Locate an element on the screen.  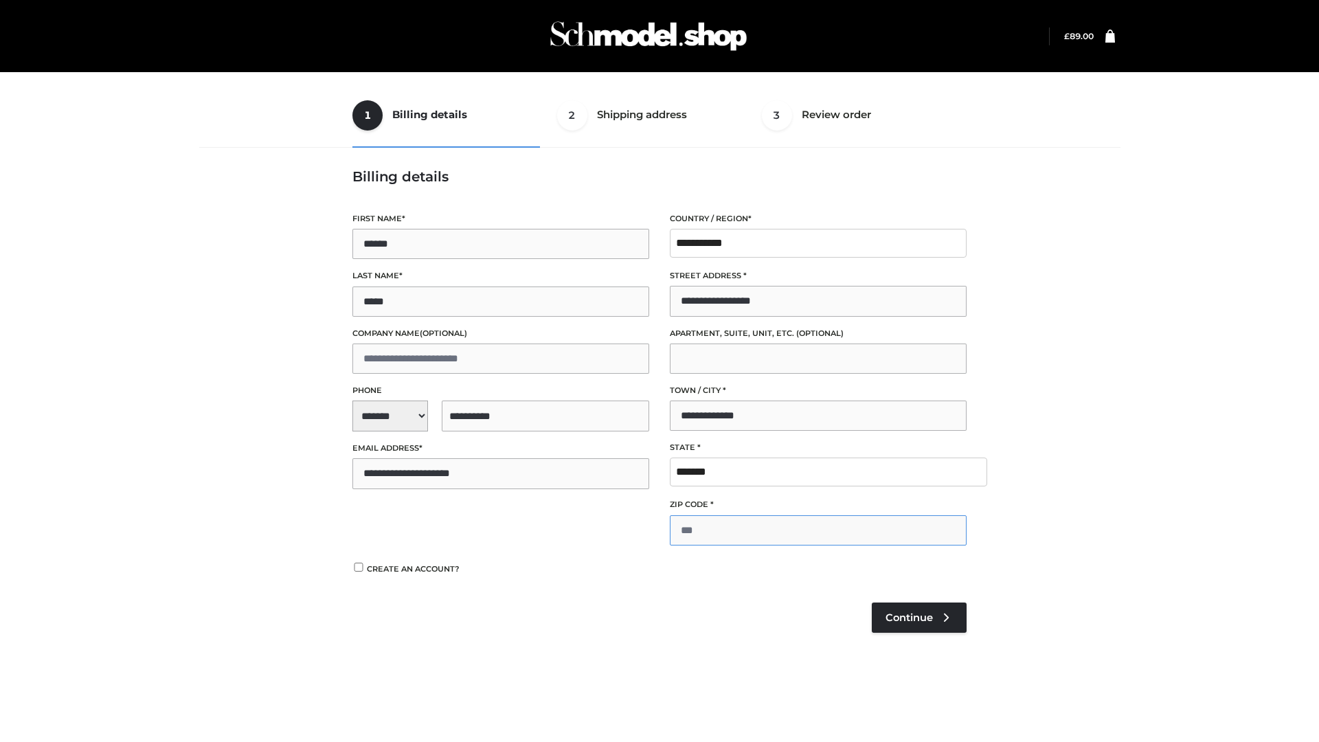
a: £89.00 is located at coordinates (1079, 36).